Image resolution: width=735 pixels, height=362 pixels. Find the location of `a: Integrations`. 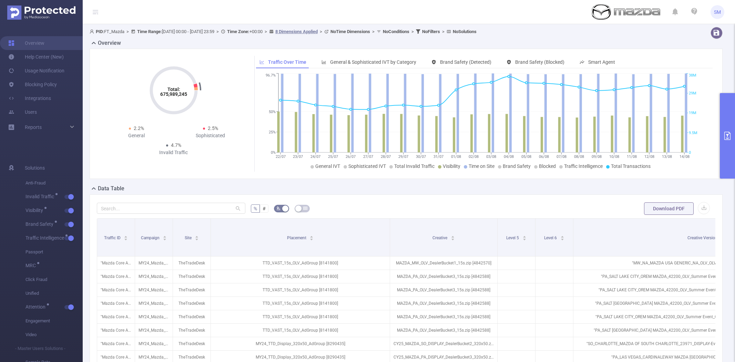

a: Integrations is located at coordinates (30, 98).